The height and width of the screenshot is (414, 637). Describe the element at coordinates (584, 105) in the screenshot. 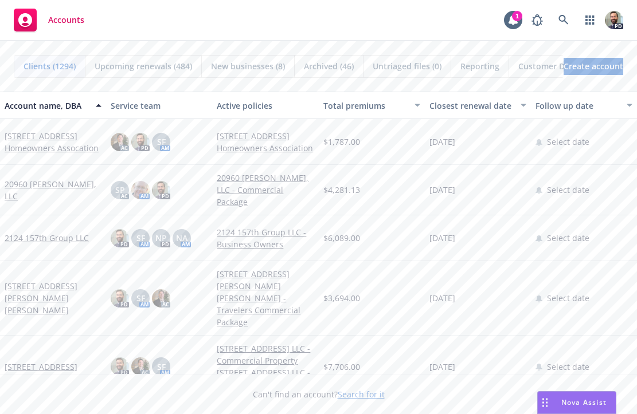

I see `button: Follow up date` at that location.